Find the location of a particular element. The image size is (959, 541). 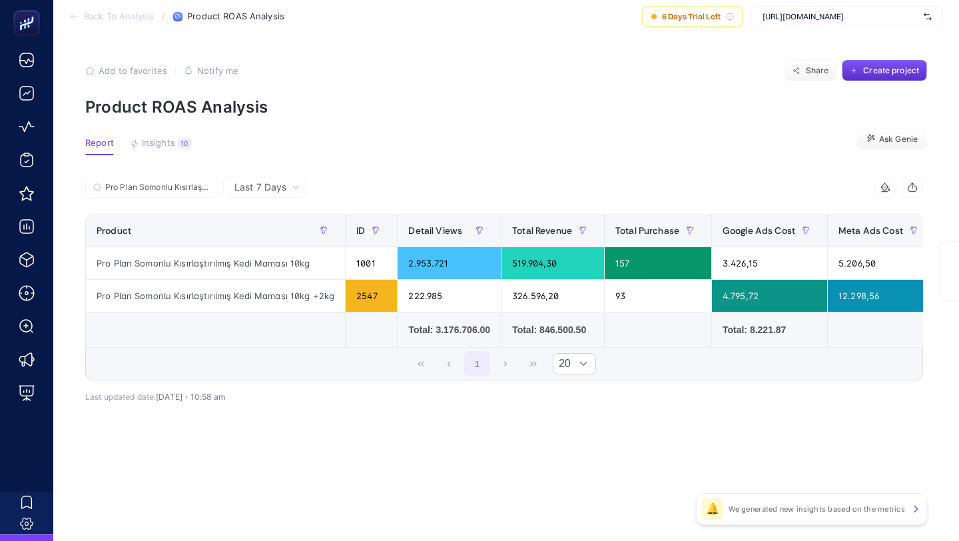

div: 12.298,56 is located at coordinates (881, 296).